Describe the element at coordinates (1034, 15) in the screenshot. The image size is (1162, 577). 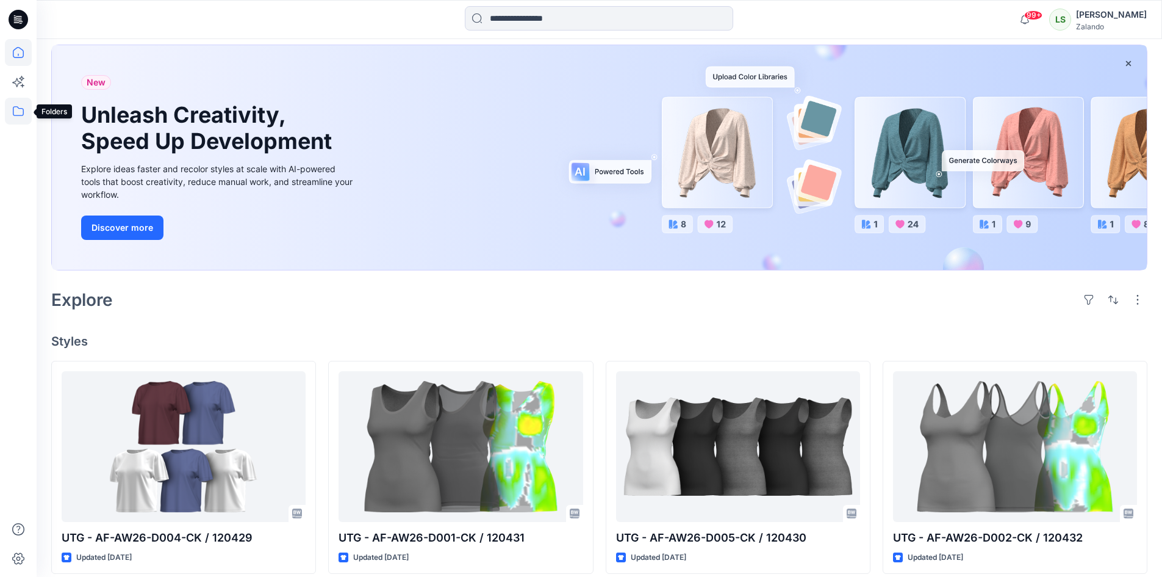
I see `span: 99+` at that location.